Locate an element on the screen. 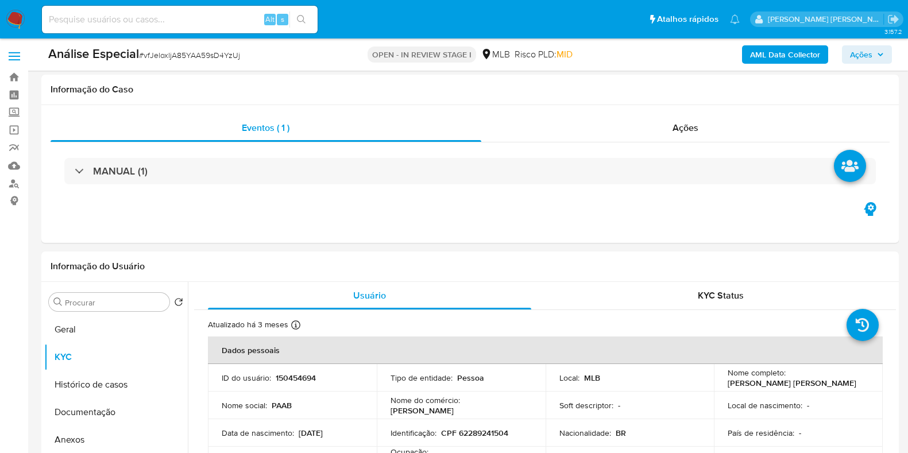 The width and height of the screenshot is (908, 453). button: Ações is located at coordinates (866, 55).